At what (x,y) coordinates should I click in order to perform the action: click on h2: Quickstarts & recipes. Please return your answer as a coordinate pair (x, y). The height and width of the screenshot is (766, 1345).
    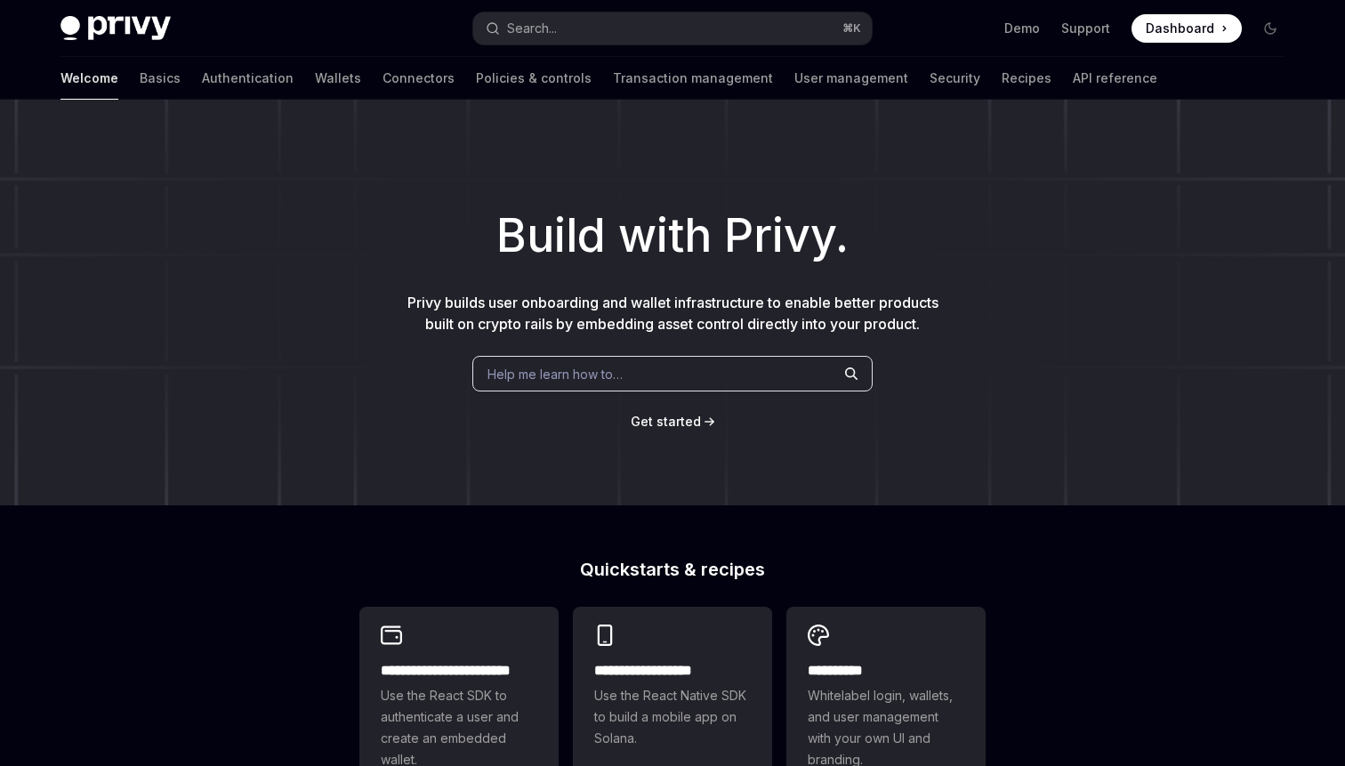
    Looking at the image, I should click on (673, 569).